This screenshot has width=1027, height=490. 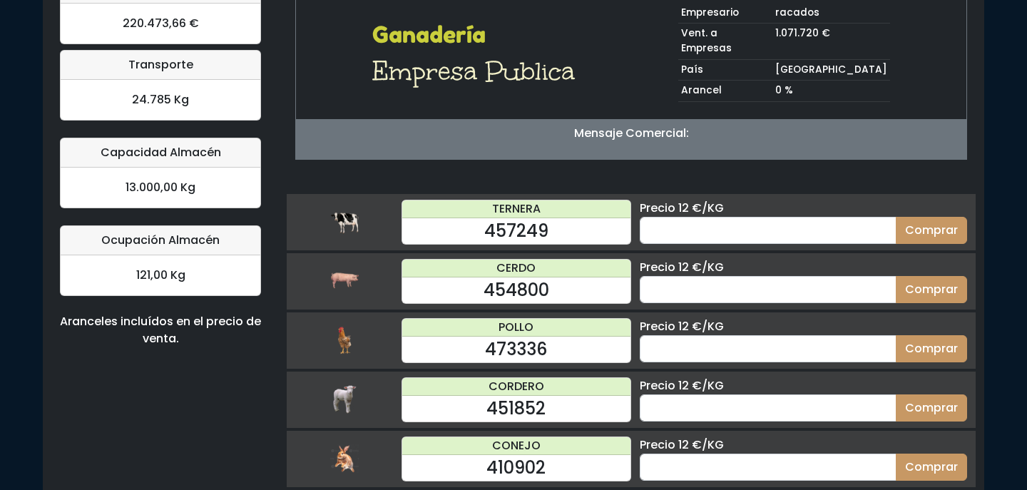 What do you see at coordinates (631, 133) in the screenshot?
I see `p: Mensaje Comercial:` at bounding box center [631, 133].